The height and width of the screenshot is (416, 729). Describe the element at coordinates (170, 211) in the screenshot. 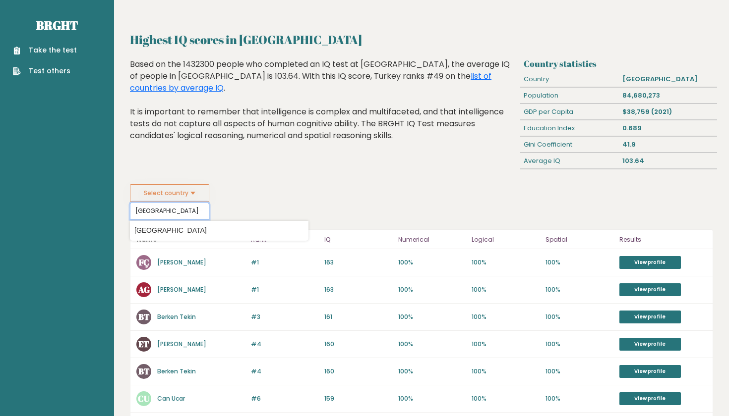

I see `input: Select your country` at that location.